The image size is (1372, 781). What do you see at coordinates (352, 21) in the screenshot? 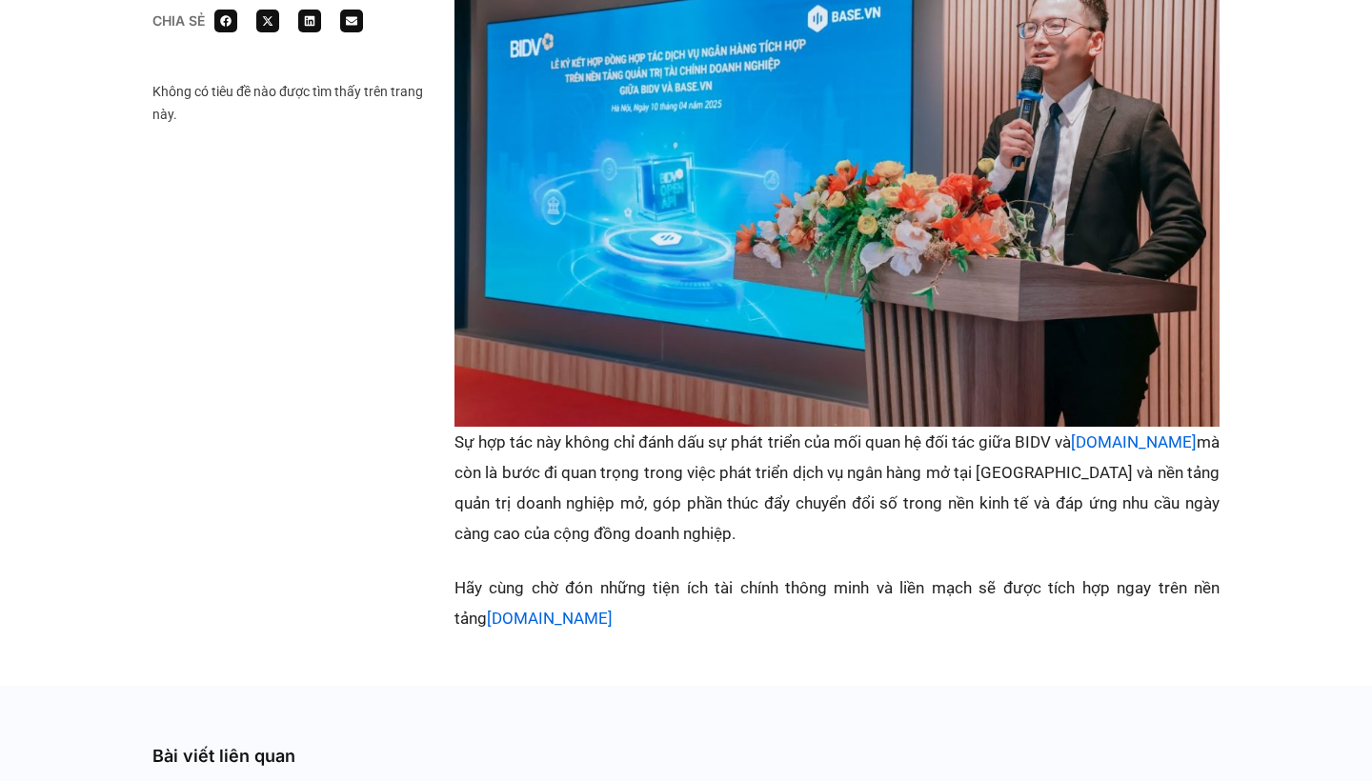
I see `div: Share on email` at bounding box center [352, 21].